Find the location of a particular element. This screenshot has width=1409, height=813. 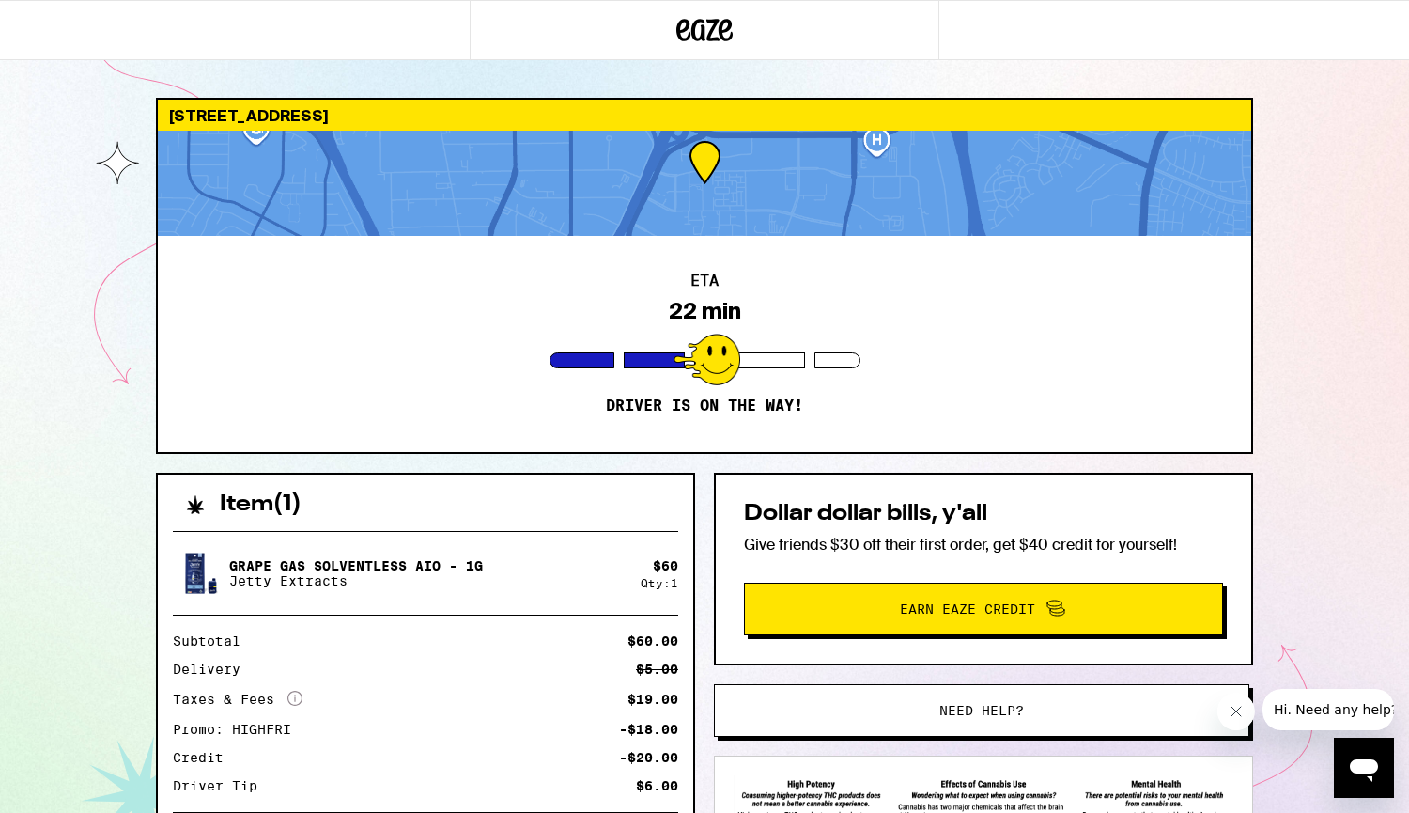

div: Credit is located at coordinates (205, 757).